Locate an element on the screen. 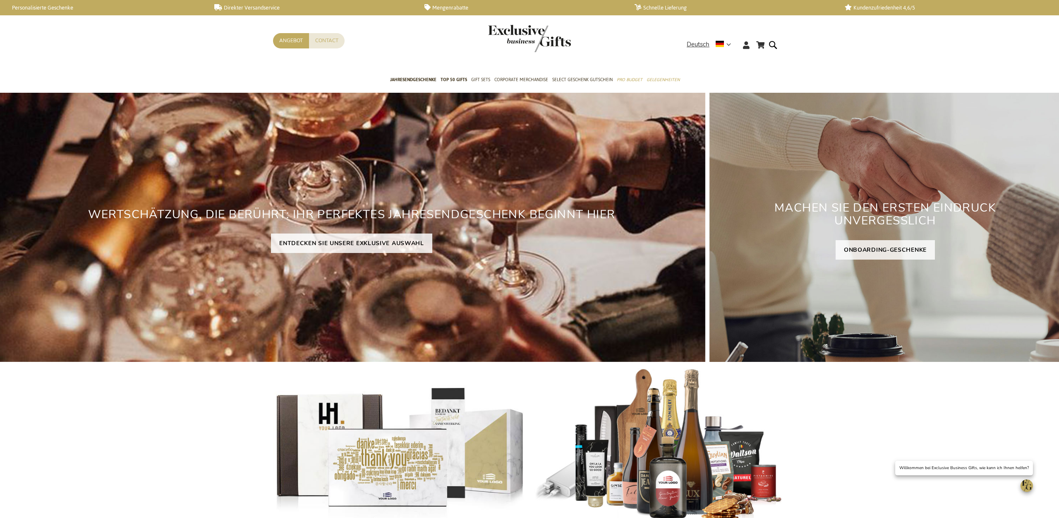 This screenshot has height=518, width=1059. a: Angebot is located at coordinates (291, 41).